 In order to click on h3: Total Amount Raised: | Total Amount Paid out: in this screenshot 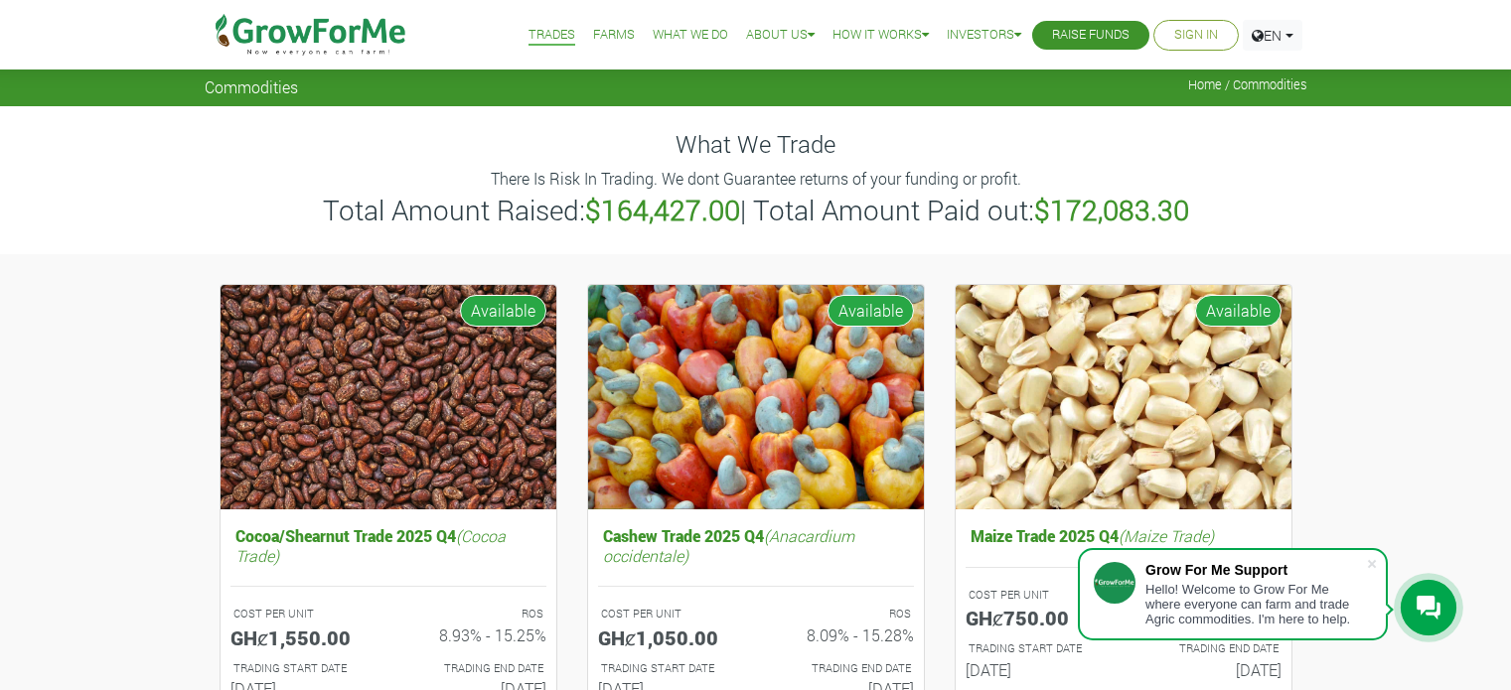, I will do `click(756, 211)`.